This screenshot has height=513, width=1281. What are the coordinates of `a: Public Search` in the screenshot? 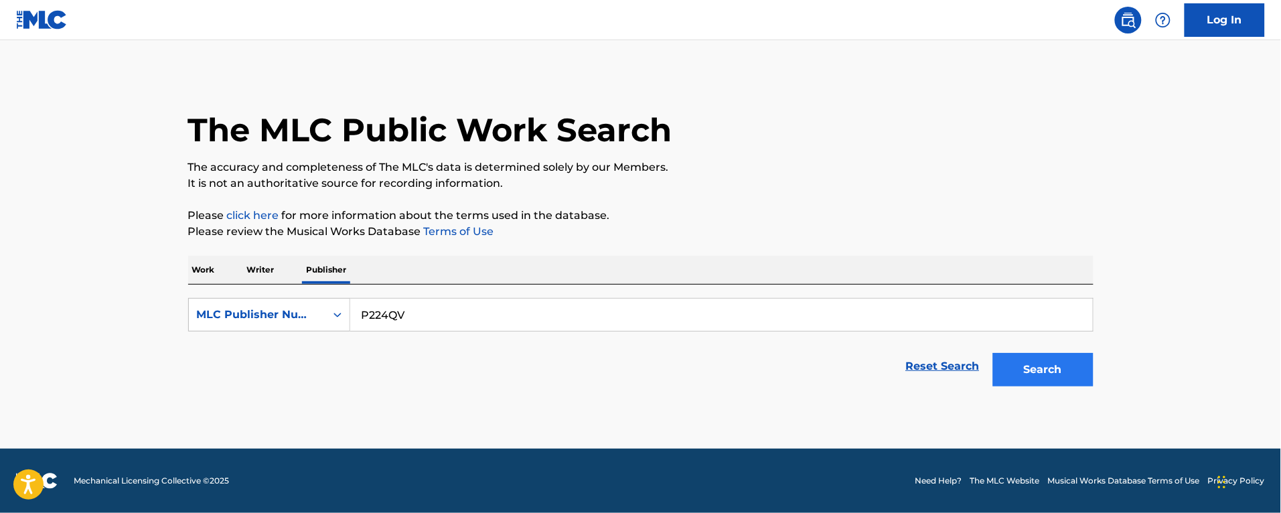 It's located at (1128, 20).